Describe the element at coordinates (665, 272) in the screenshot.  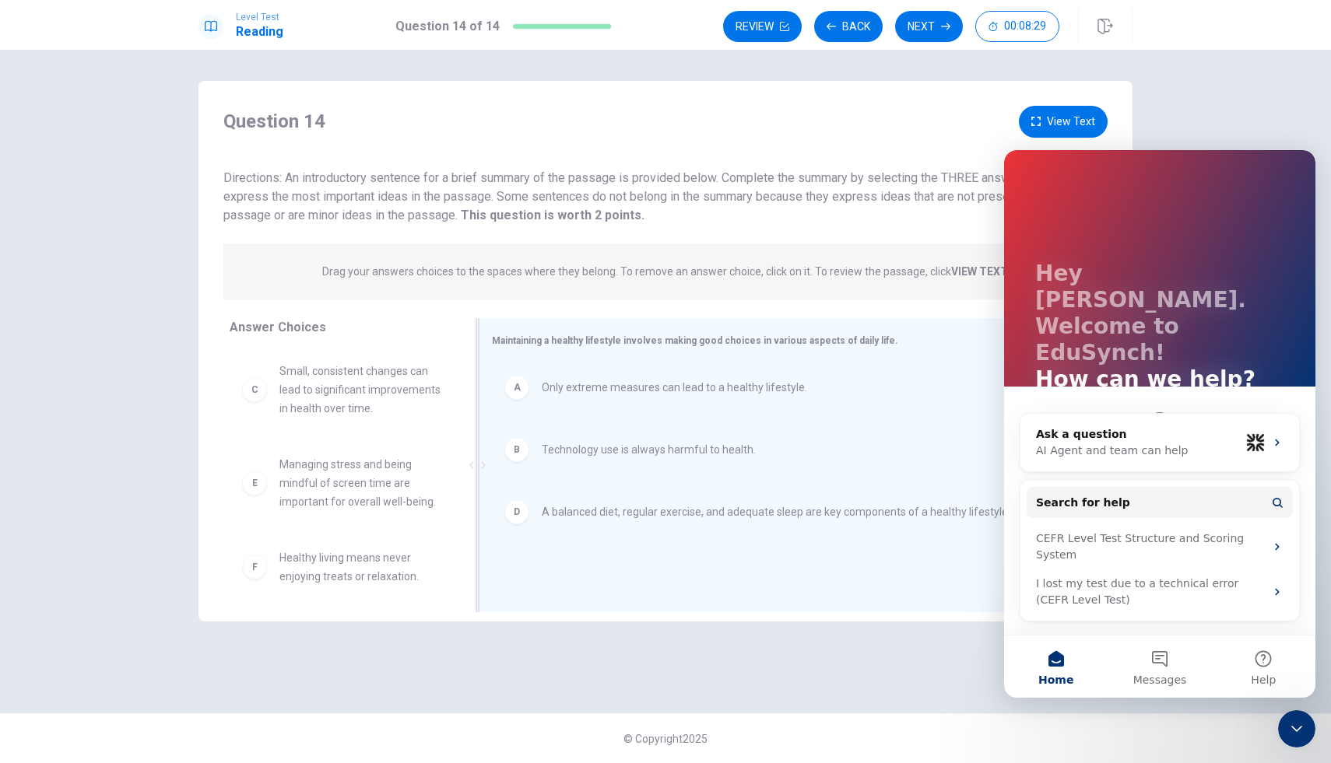
I see `p: Drag your answers choices to the spaces where they belong. To remove an answer choice, click on i...` at that location.